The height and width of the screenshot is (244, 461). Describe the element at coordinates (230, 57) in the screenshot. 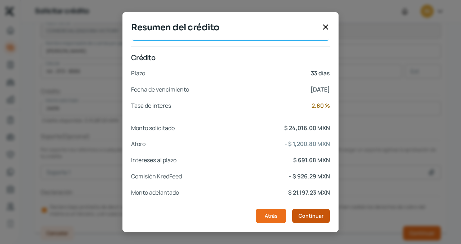

I see `p: Crédito` at that location.